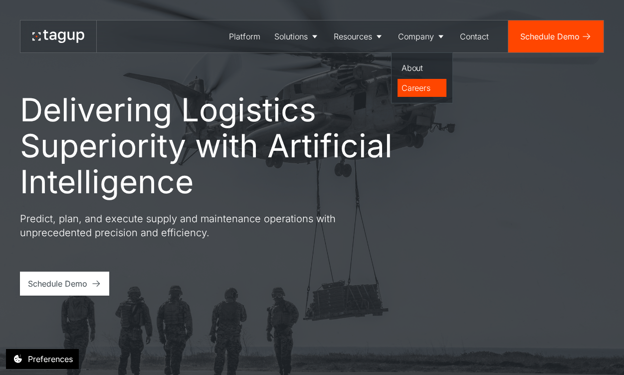  Describe the element at coordinates (297, 36) in the screenshot. I see `a: Solutions` at that location.